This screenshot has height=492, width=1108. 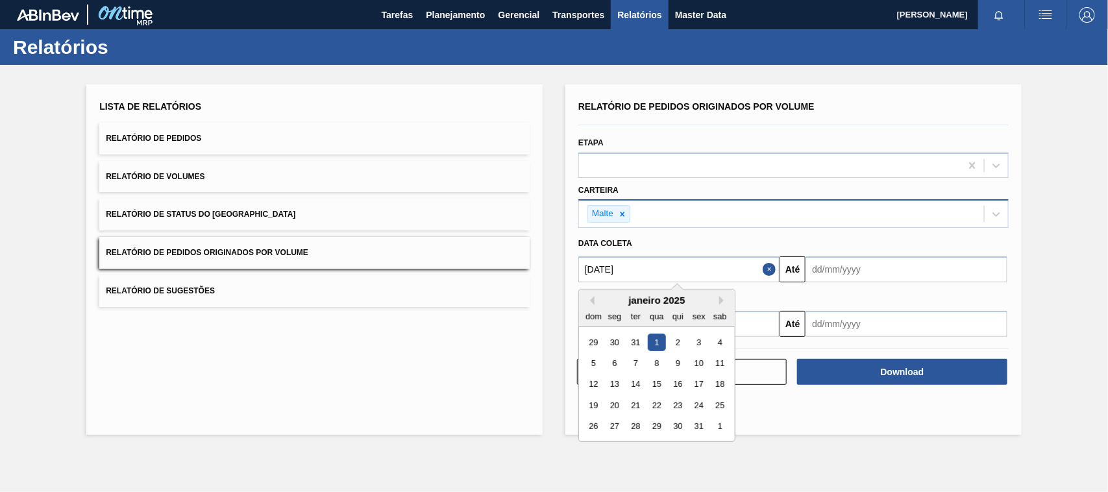 What do you see at coordinates (720, 342) in the screenshot?
I see `div: Choose sábado, 4 de janeiro de 2025` at bounding box center [720, 342].